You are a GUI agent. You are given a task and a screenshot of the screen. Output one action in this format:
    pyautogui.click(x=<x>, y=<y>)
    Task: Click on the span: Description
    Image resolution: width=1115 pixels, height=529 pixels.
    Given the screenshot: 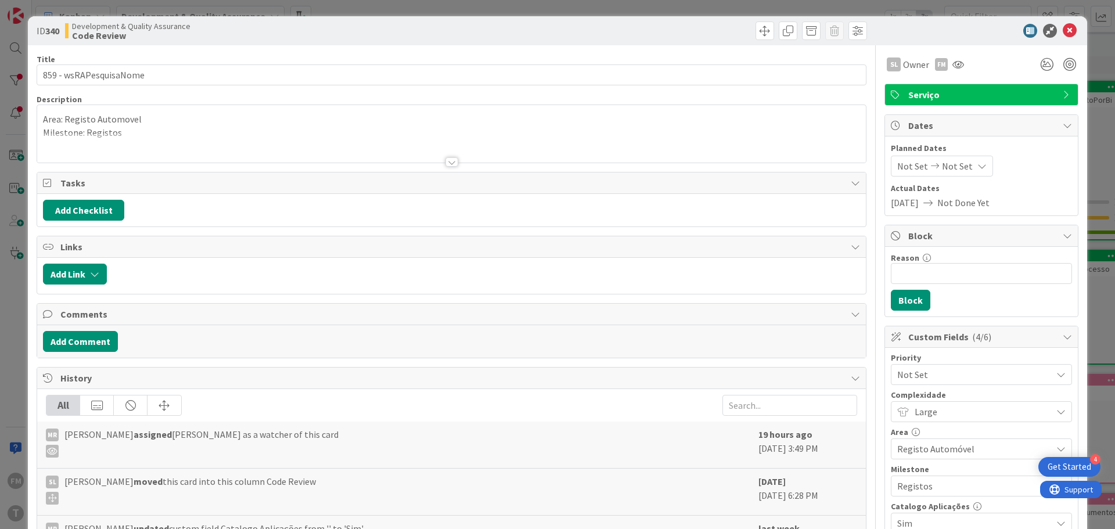 What is the action you would take?
    pyautogui.click(x=59, y=99)
    